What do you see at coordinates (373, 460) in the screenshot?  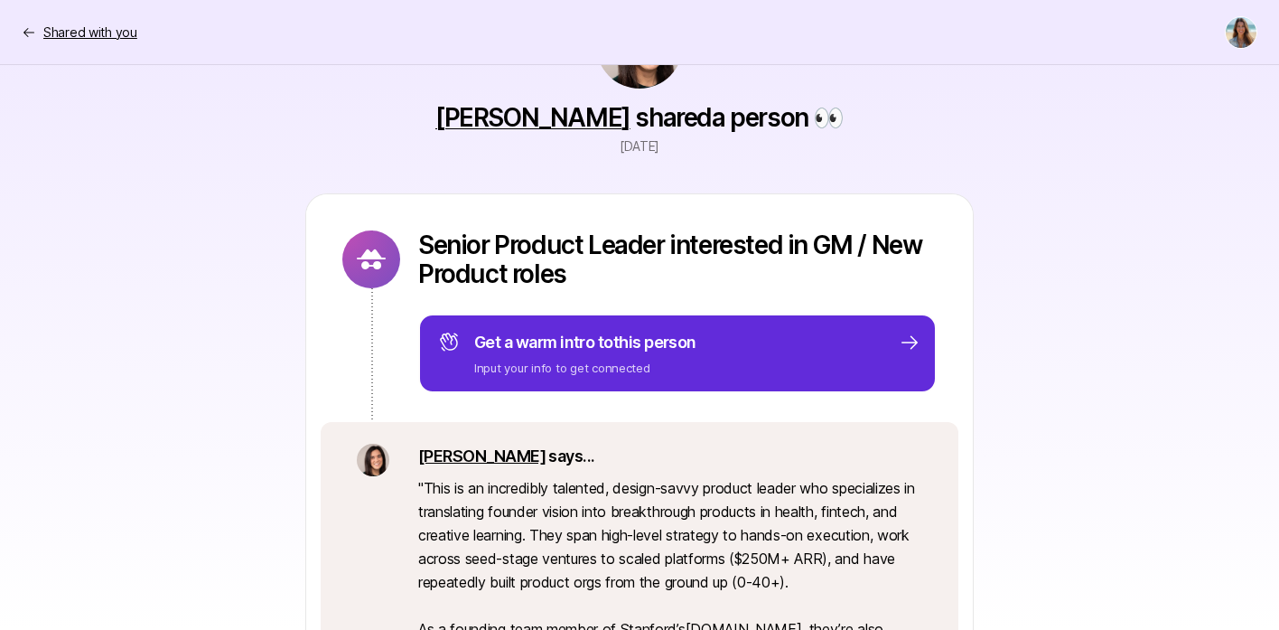 I see `img: 71d7b91d_d7cb_43b4_a7ea_a9b2f2cc6e03.jpg` at bounding box center [373, 460].